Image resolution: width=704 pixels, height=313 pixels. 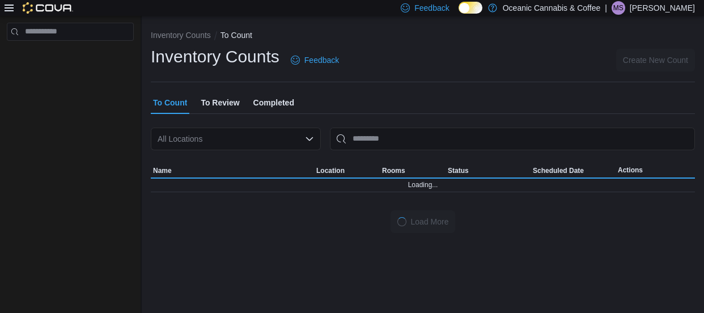 What do you see at coordinates (236, 35) in the screenshot?
I see `button: To Count` at bounding box center [236, 35].